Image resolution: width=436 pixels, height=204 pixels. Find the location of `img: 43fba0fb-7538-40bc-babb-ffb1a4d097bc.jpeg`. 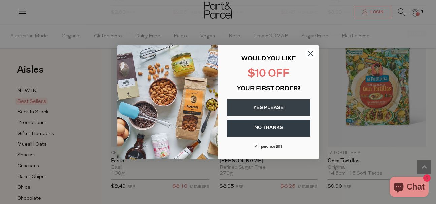

img: 43fba0fb-7538-40bc-babb-ffb1a4d097bc.jpeg is located at coordinates (168, 102).